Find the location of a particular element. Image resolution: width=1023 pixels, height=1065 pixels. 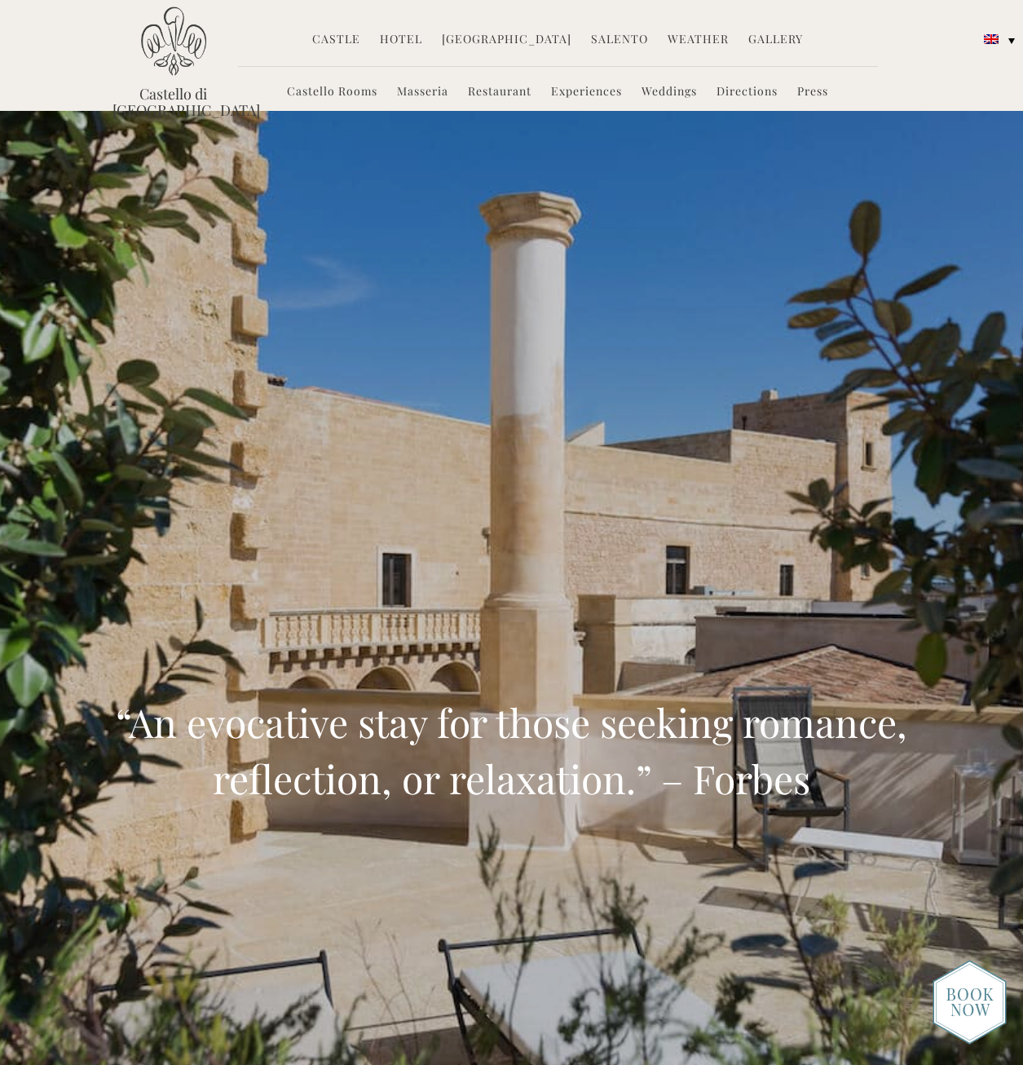

a: Press is located at coordinates (813, 92).